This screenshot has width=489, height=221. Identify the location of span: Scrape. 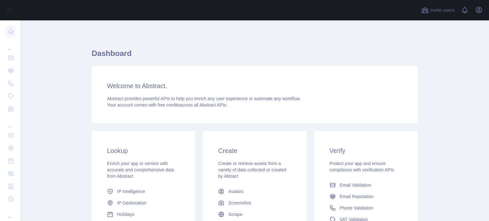
(235, 215).